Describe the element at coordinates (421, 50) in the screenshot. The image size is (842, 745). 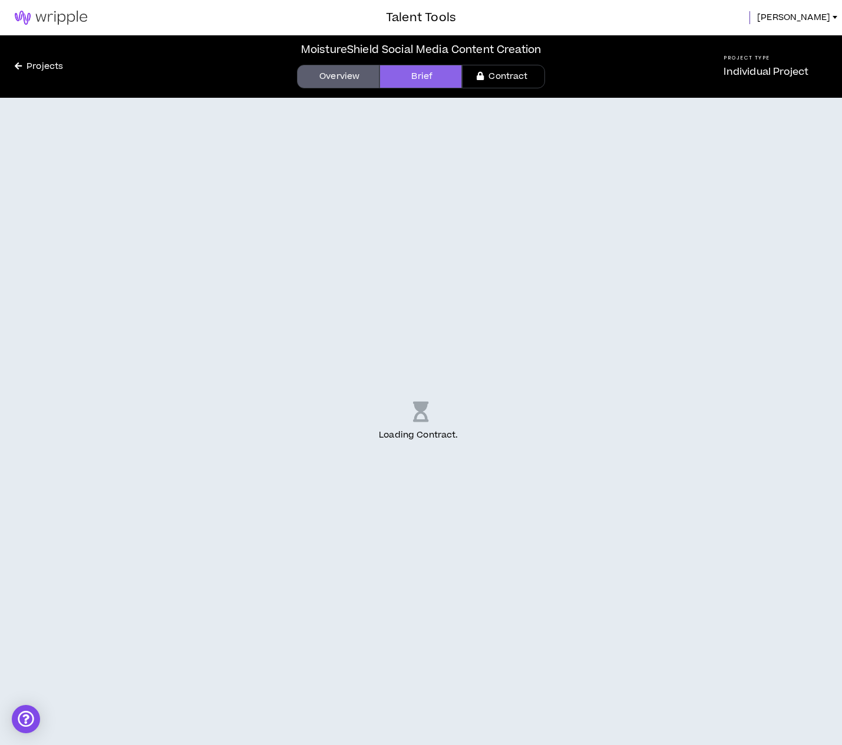
I see `div: MoistureShield Social Media Content Creation` at that location.